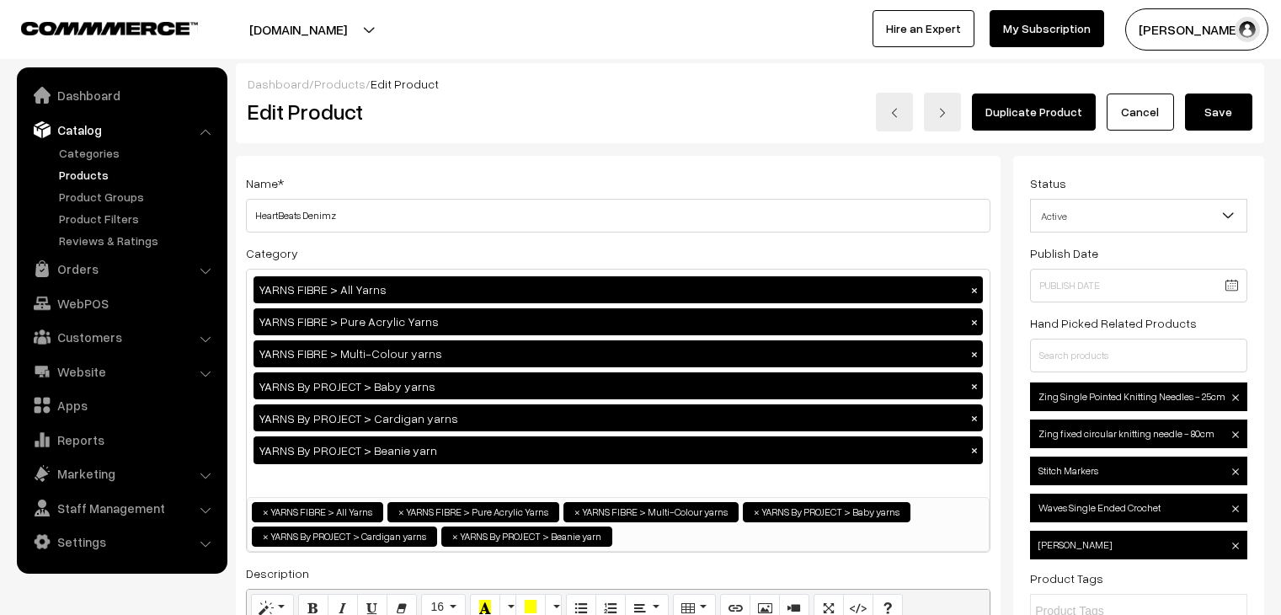 The height and width of the screenshot is (615, 1281). What do you see at coordinates (121, 269) in the screenshot?
I see `a: Orders` at bounding box center [121, 269].